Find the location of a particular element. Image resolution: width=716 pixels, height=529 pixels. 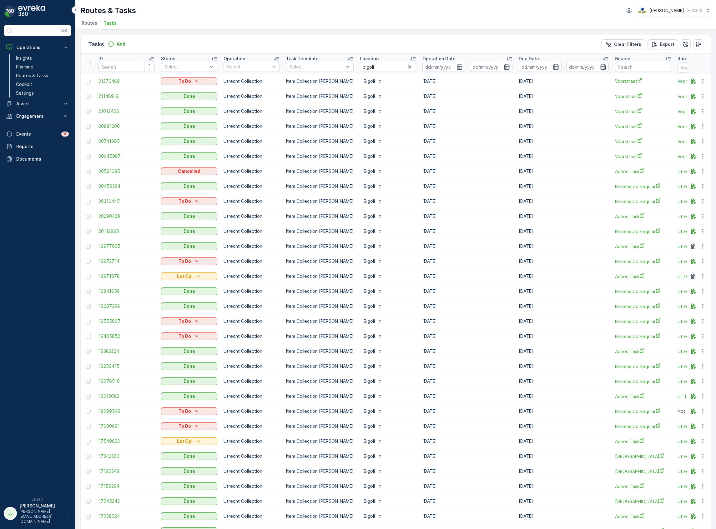

button: Add is located at coordinates (117, 44).